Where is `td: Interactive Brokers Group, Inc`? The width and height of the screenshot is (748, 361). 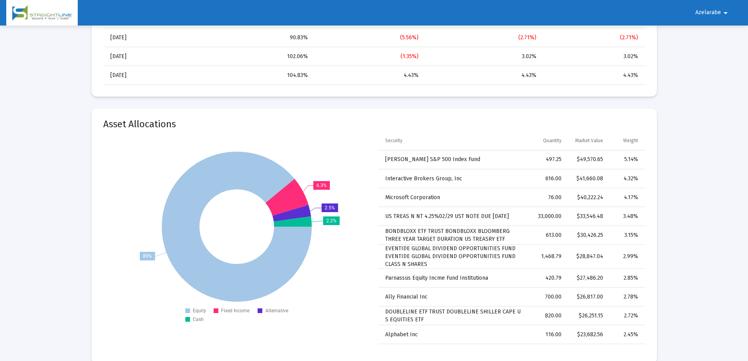 td: Interactive Brokers Group, Inc is located at coordinates (453, 179).